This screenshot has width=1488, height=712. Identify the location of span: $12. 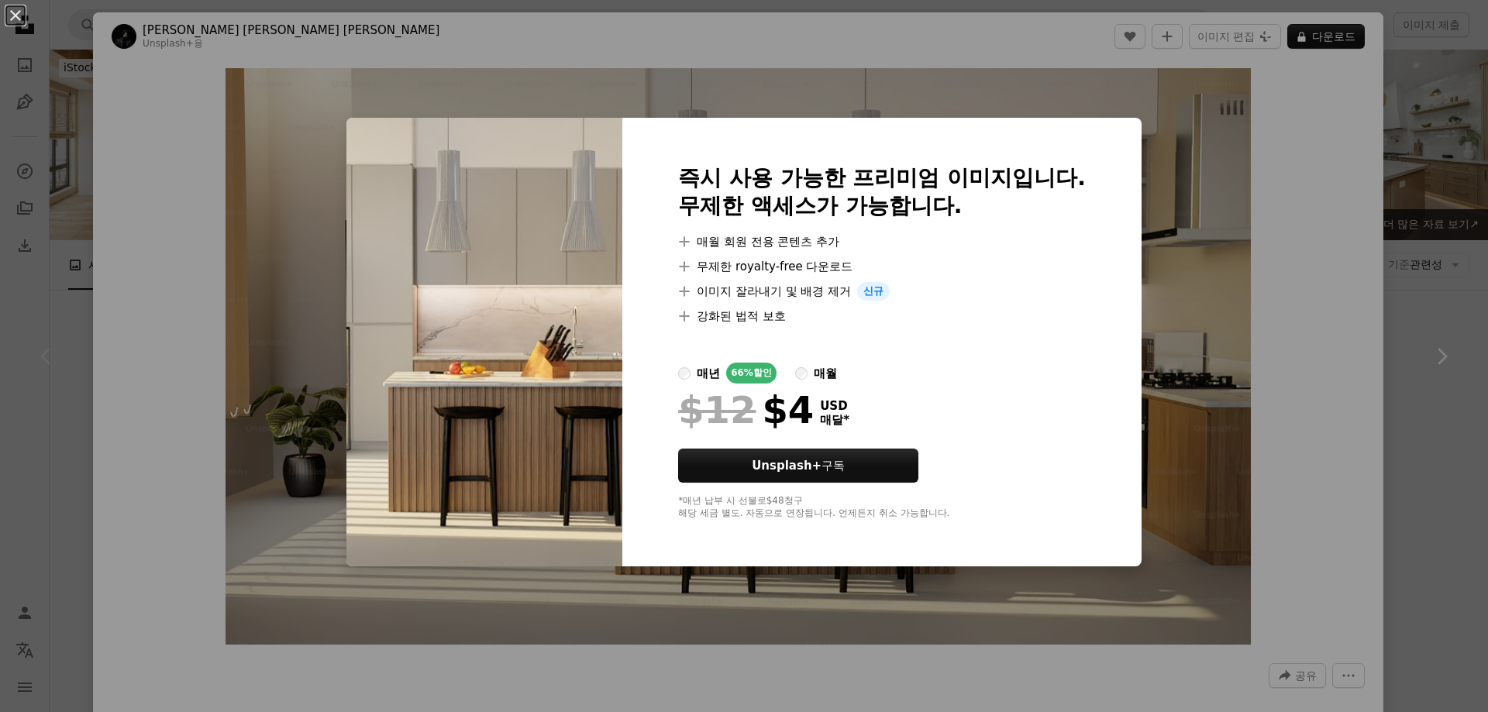
(717, 410).